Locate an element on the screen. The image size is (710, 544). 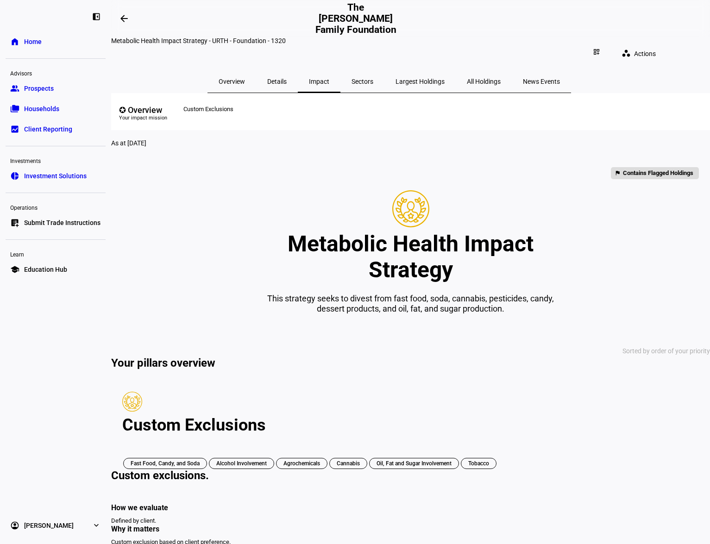
button: Actions is located at coordinates (640, 54).